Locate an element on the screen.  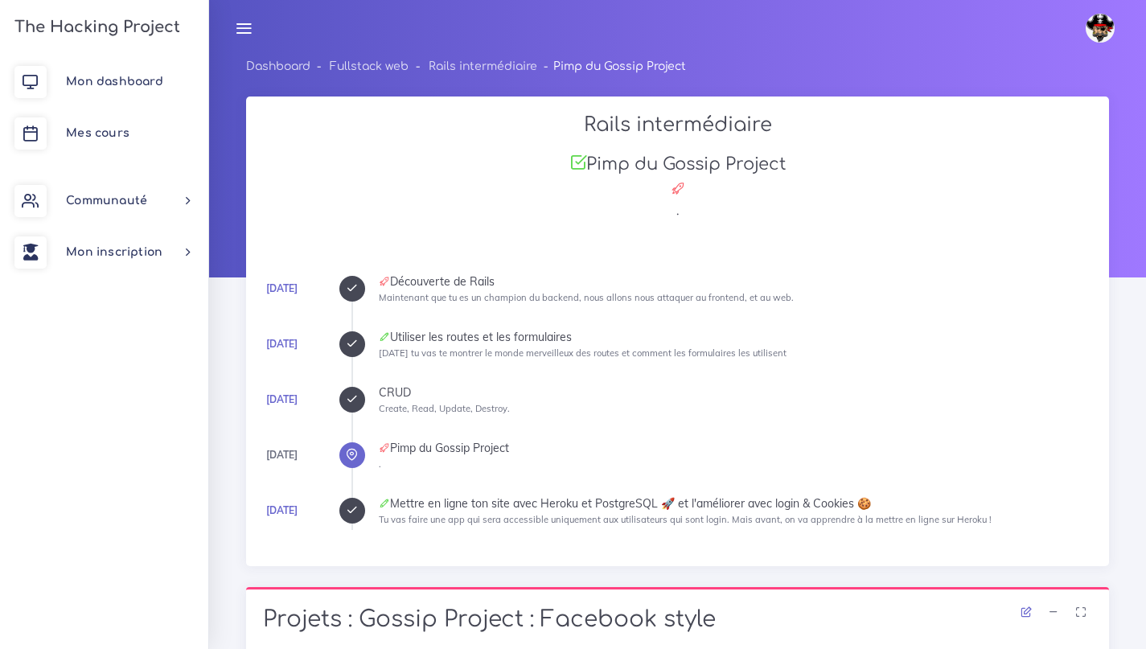
div: Mettre en ligne ton site avec Heroku et PostgreSQL 🚀 et l'améliorer avec login & Cookies 🍪 is located at coordinates (735, 504).